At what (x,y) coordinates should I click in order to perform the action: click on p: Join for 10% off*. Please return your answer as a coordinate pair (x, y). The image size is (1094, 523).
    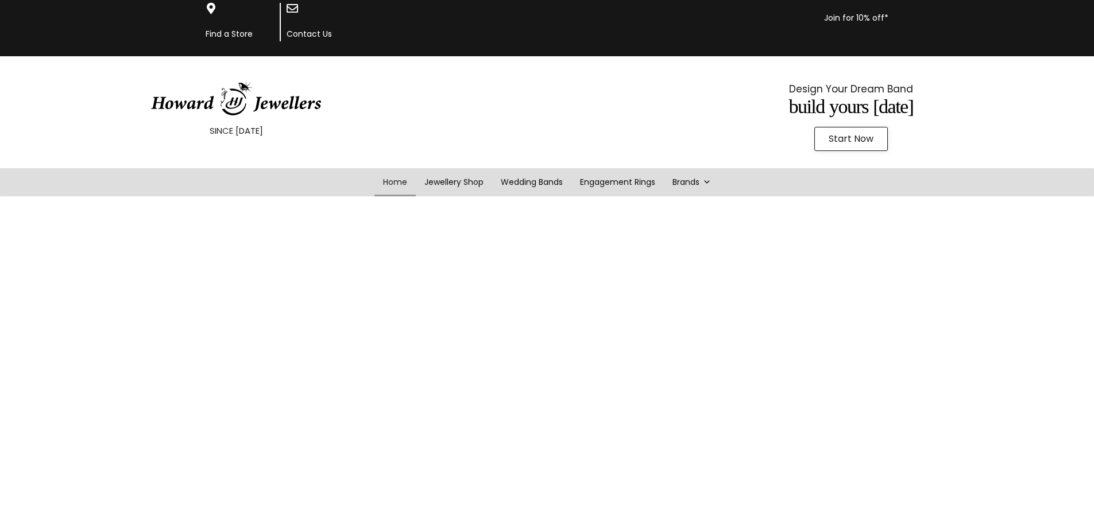
    Looking at the image, I should click on (652, 18).